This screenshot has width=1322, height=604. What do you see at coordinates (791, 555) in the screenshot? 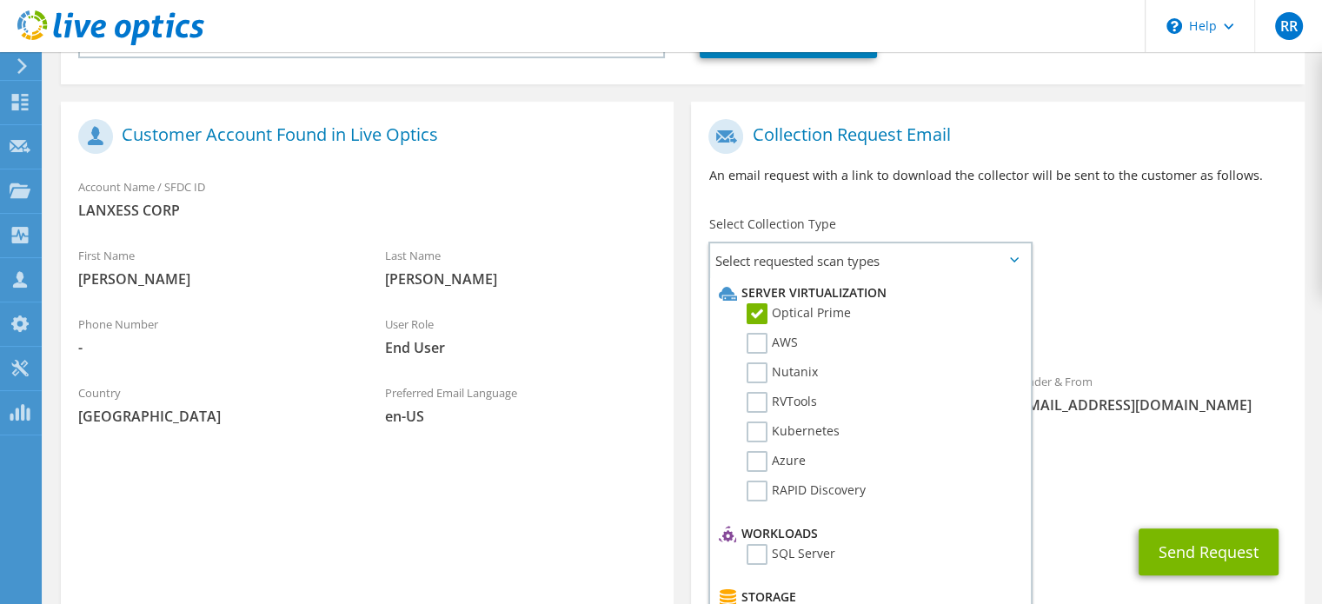
I see `label: SQL Server` at bounding box center [791, 555].